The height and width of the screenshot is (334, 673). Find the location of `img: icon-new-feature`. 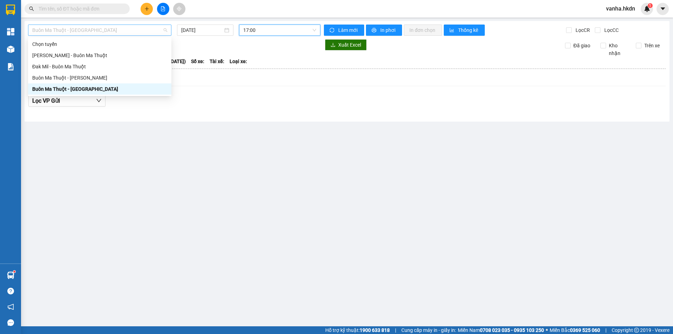

img: icon-new-feature is located at coordinates (647, 9).